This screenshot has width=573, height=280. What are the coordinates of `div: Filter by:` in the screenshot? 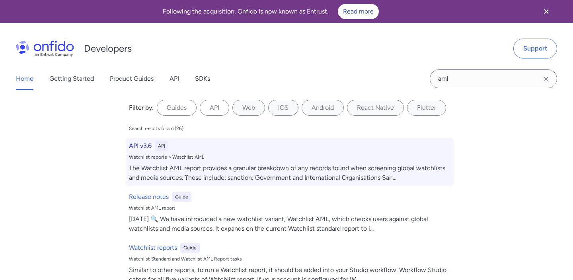 It's located at (141, 108).